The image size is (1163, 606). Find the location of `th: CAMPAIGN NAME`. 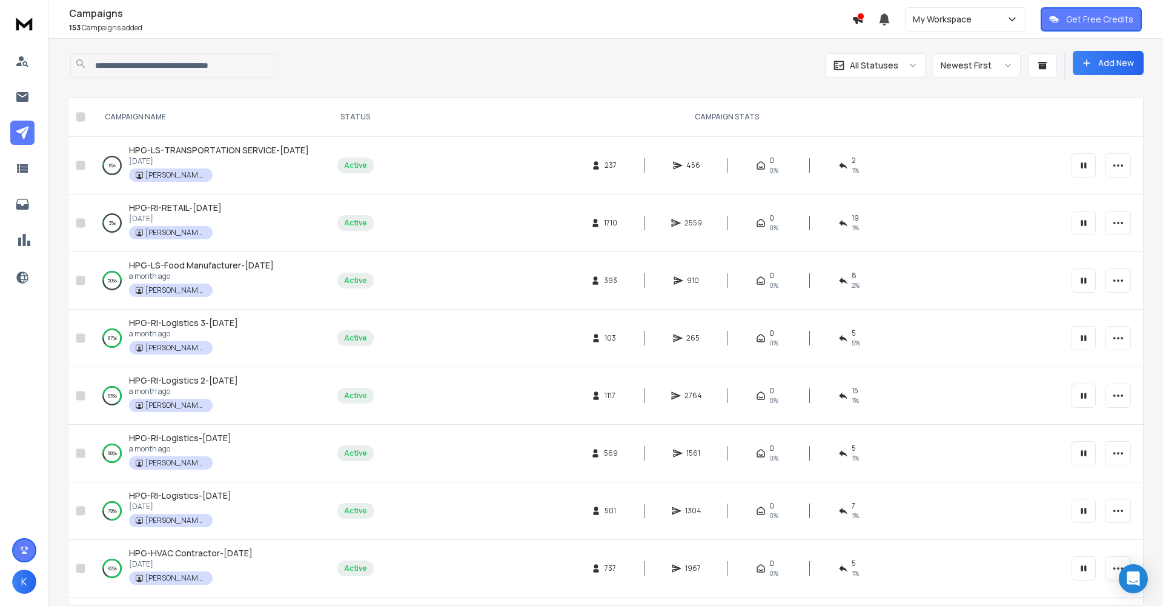

th: CAMPAIGN NAME is located at coordinates (205, 117).